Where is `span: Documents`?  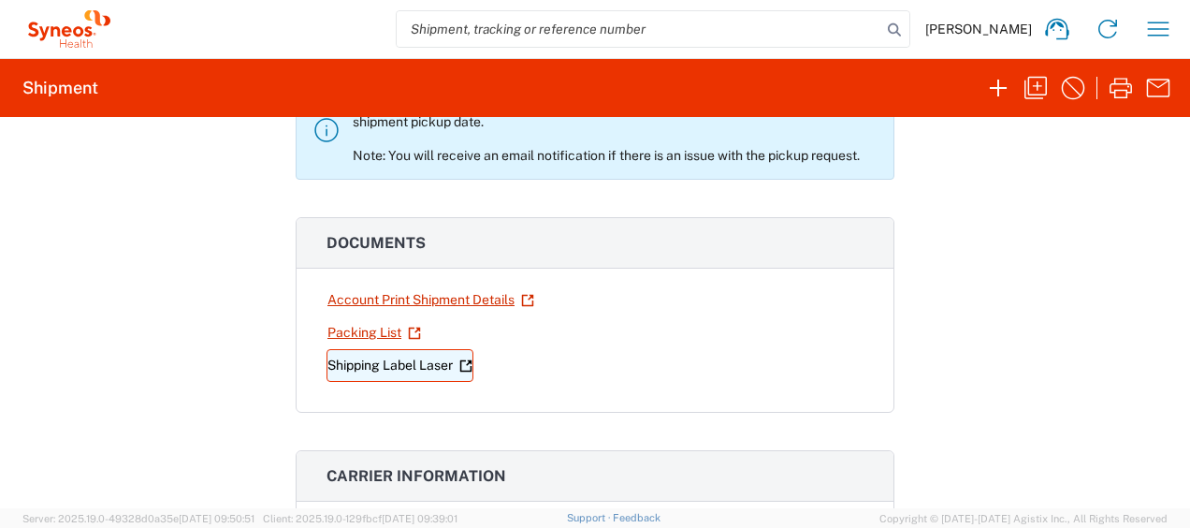 span: Documents is located at coordinates (376, 242).